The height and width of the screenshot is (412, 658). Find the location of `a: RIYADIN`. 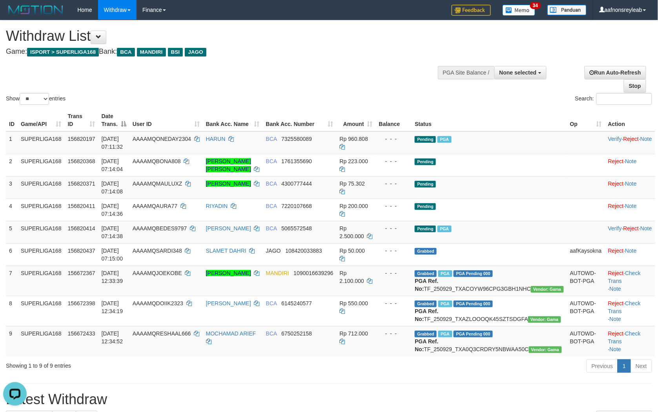

a: RIYADIN is located at coordinates (217, 206).